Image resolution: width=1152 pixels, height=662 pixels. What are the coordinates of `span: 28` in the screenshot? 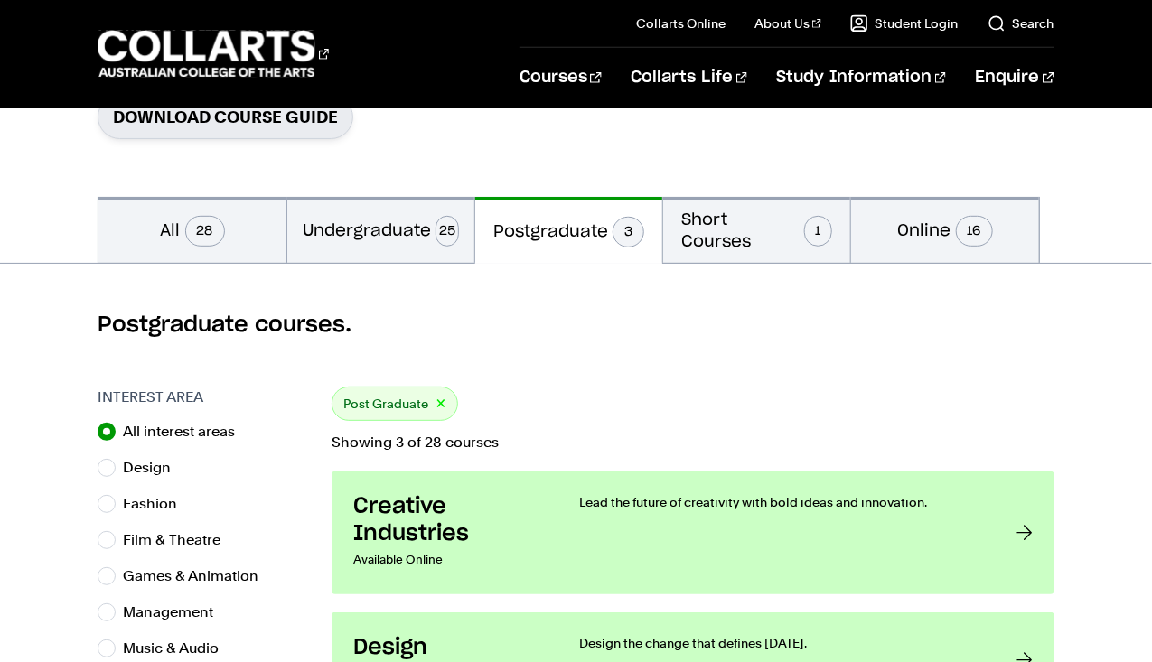 It's located at (205, 231).